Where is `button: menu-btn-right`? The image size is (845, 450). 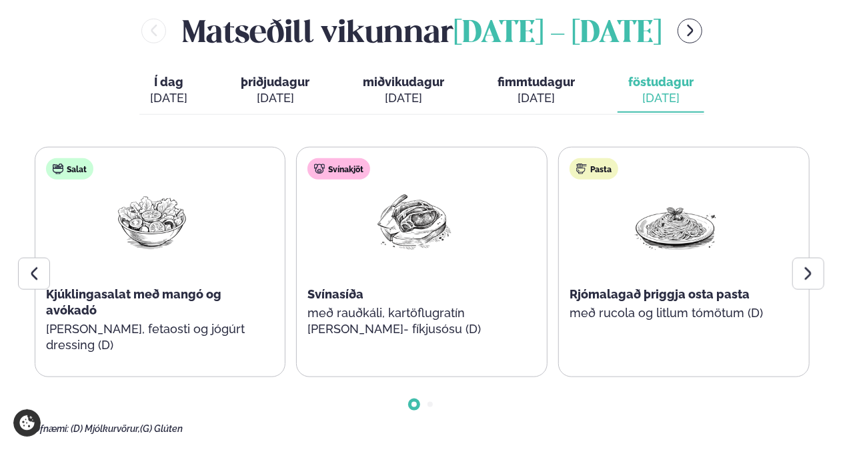 button: menu-btn-right is located at coordinates (690, 31).